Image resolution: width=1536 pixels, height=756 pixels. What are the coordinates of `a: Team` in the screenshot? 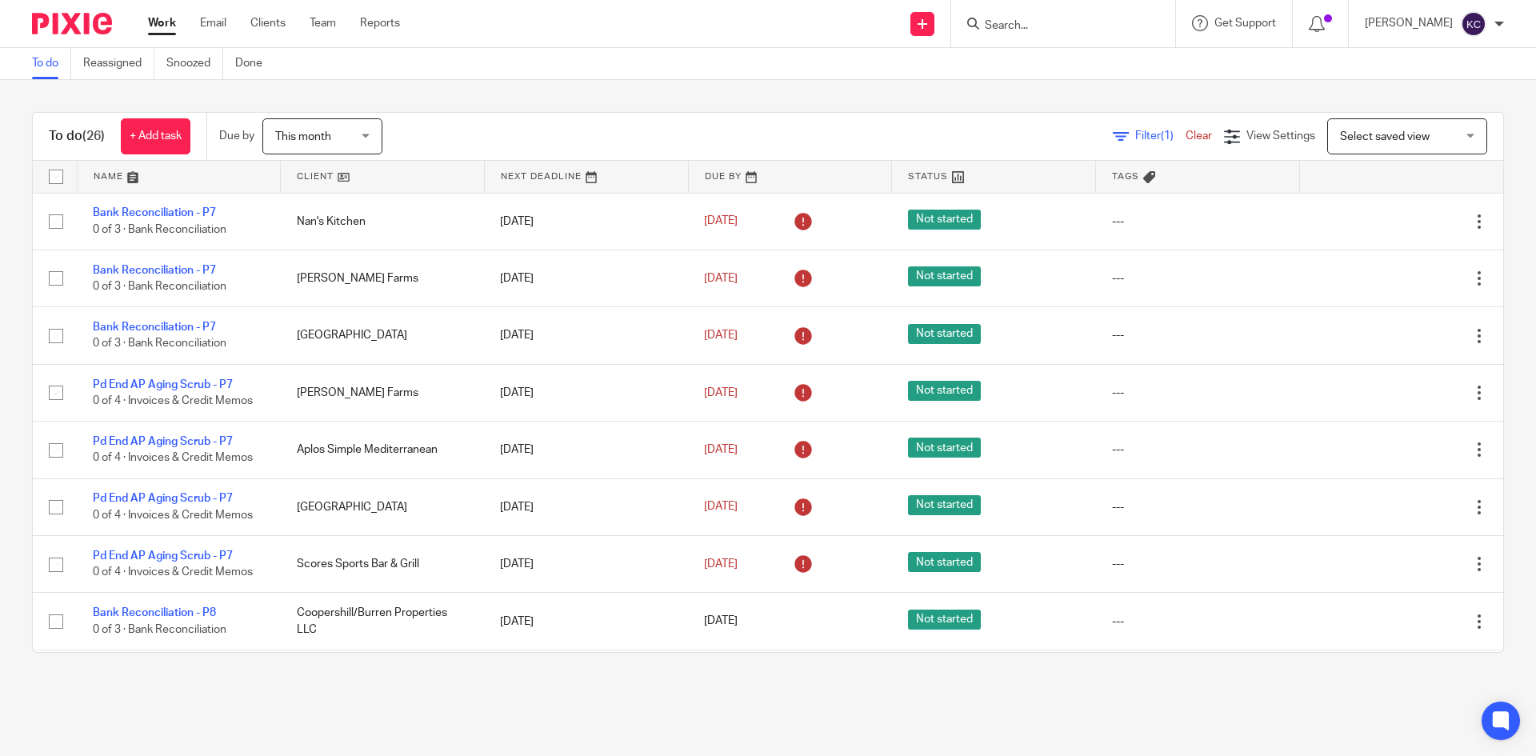 It's located at (322, 23).